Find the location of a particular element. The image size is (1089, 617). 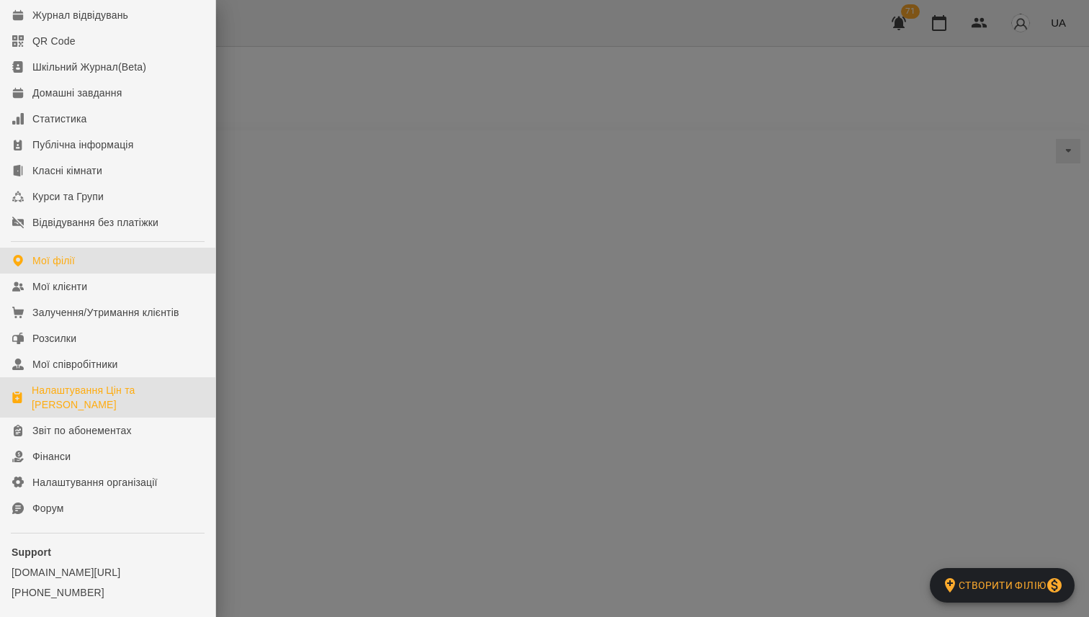

p: Support is located at coordinates (107, 553).